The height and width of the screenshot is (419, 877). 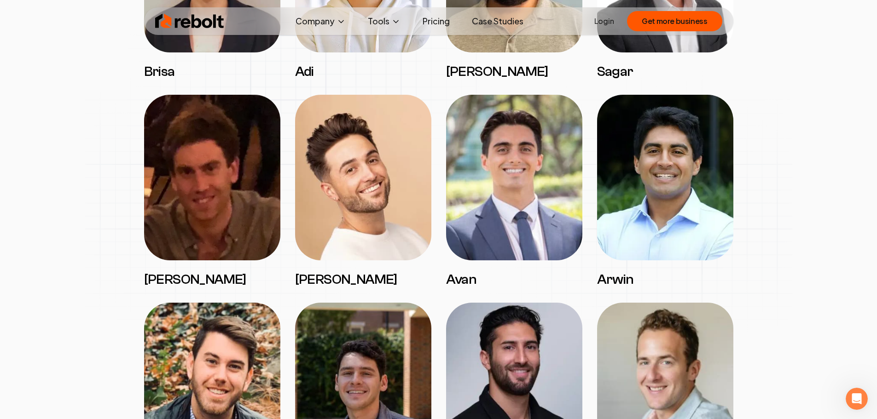 What do you see at coordinates (212, 178) in the screenshot?
I see `img: Cullen` at bounding box center [212, 178].